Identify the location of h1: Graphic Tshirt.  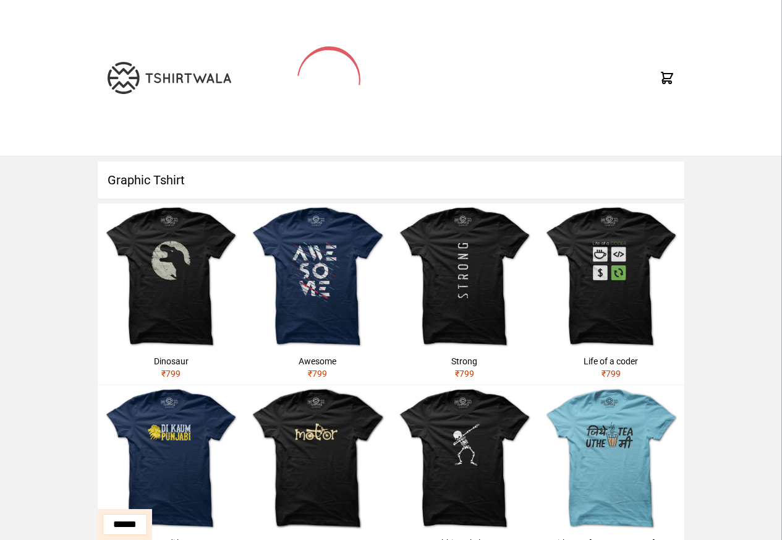
(391, 180).